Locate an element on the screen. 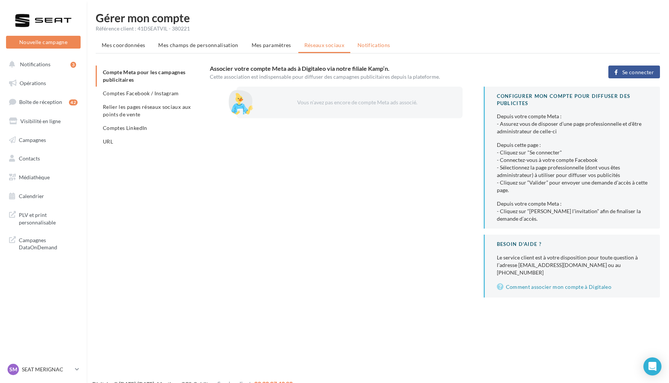 The width and height of the screenshot is (669, 383). p: SEAT MERIGNAC is located at coordinates (47, 370).